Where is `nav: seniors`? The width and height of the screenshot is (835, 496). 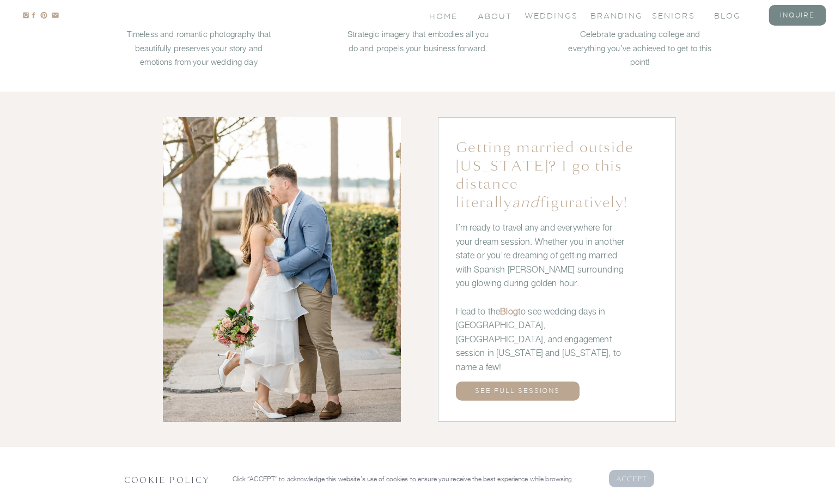 nav: seniors is located at coordinates (674, 15).